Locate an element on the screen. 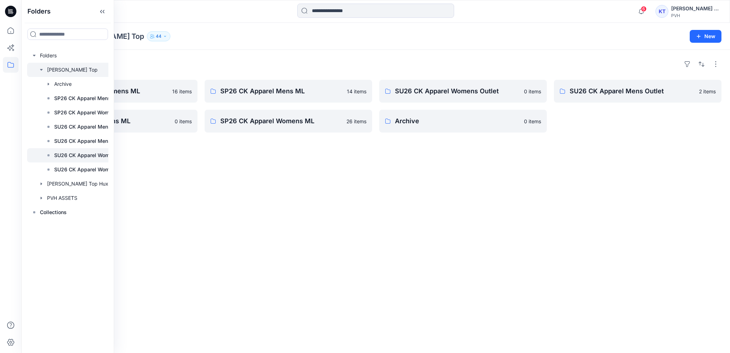 Image resolution: width=730 pixels, height=353 pixels. a: SU26 CK Apparel Womens Outlet0 items is located at coordinates (463, 91).